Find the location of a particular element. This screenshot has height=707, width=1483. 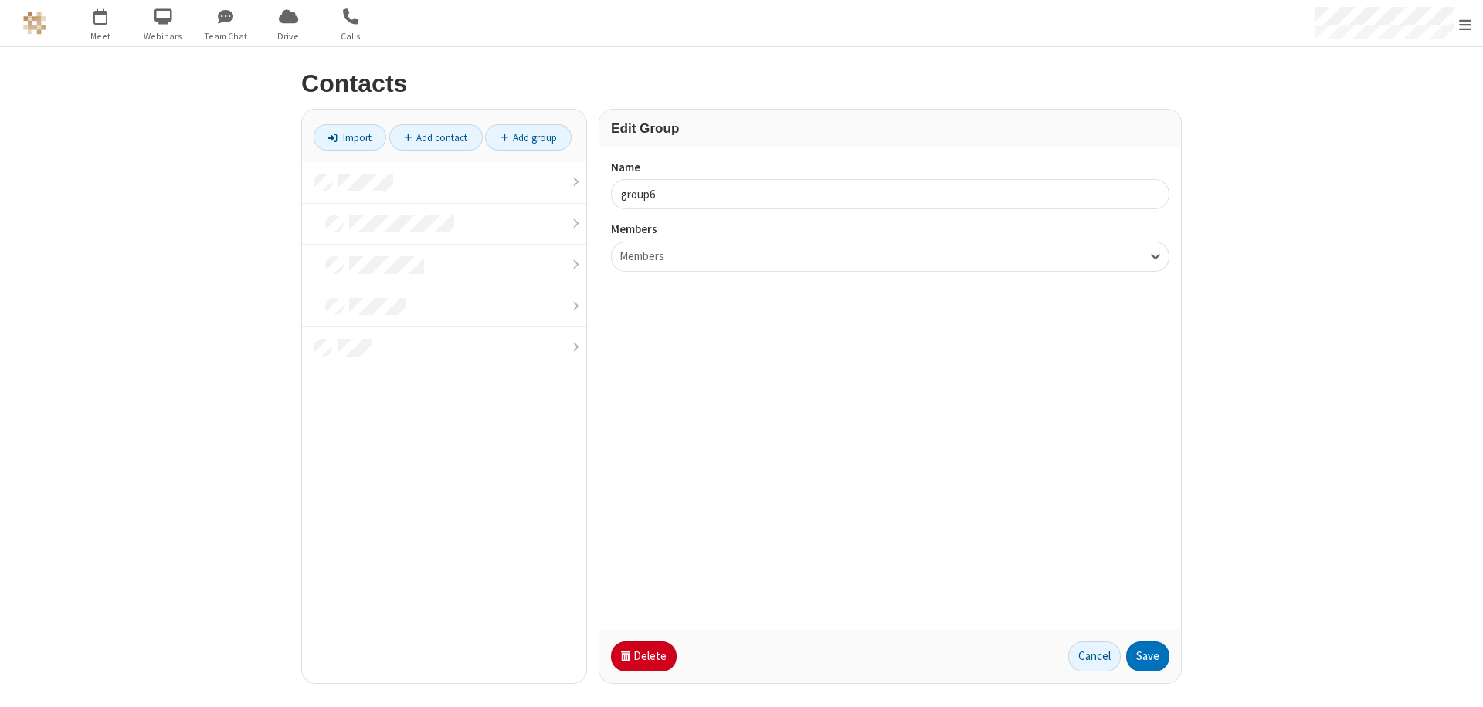

button: Delete is located at coordinates (643, 657).